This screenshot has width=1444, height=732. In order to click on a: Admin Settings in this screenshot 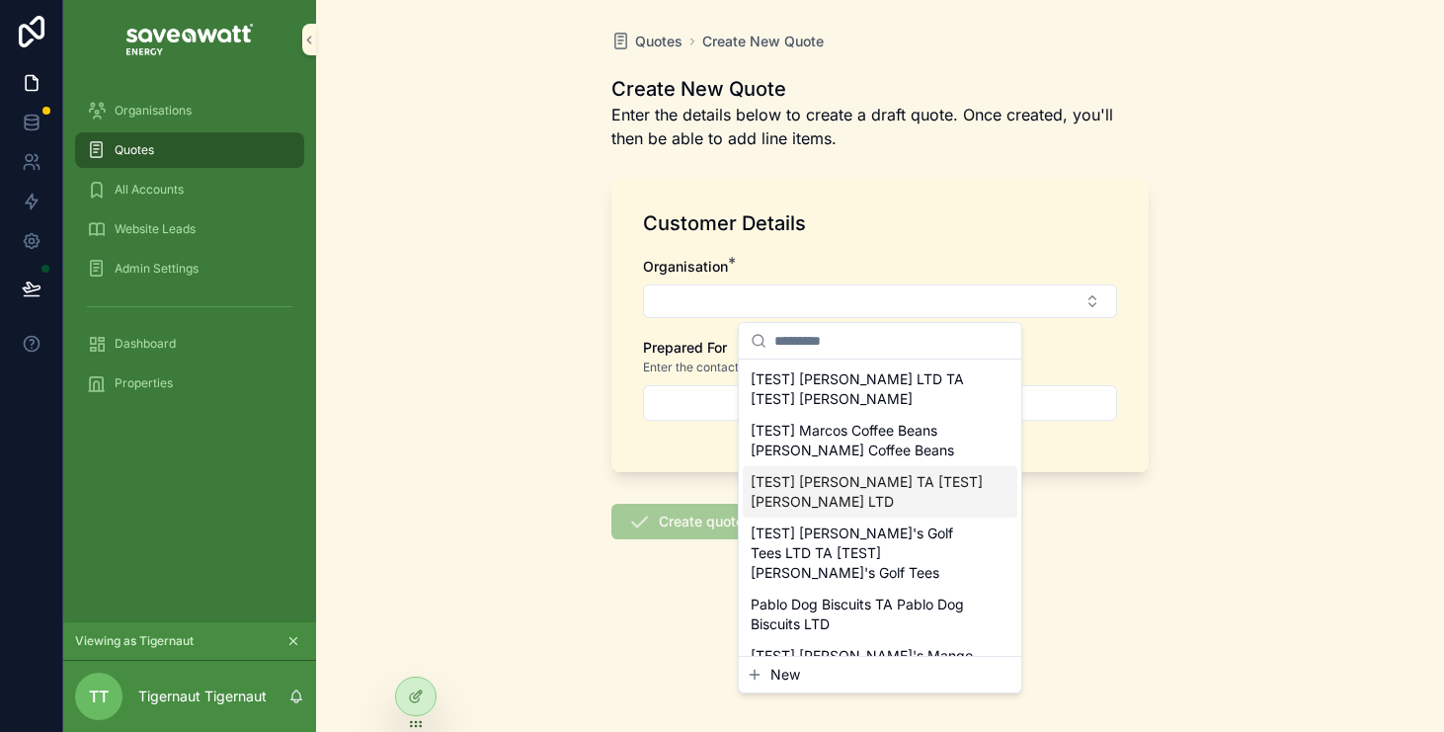, I will do `click(190, 269)`.